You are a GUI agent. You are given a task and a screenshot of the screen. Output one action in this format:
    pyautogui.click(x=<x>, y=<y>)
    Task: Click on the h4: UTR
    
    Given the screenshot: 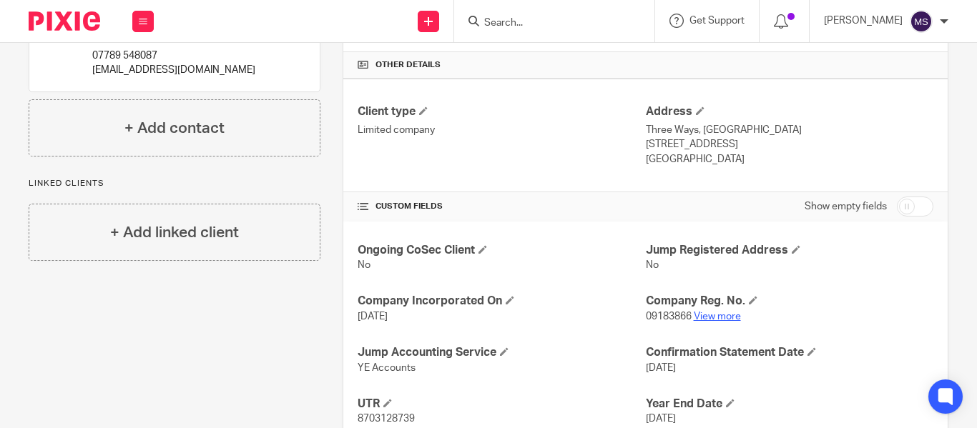 What is the action you would take?
    pyautogui.click(x=501, y=404)
    